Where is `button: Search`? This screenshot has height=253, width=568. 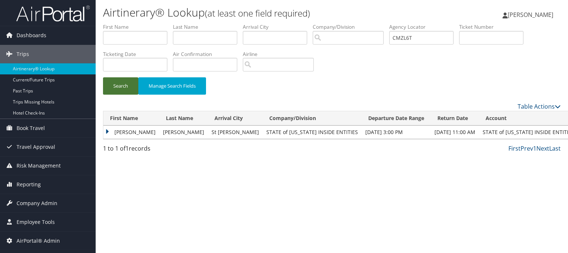
button: Search is located at coordinates (121, 86).